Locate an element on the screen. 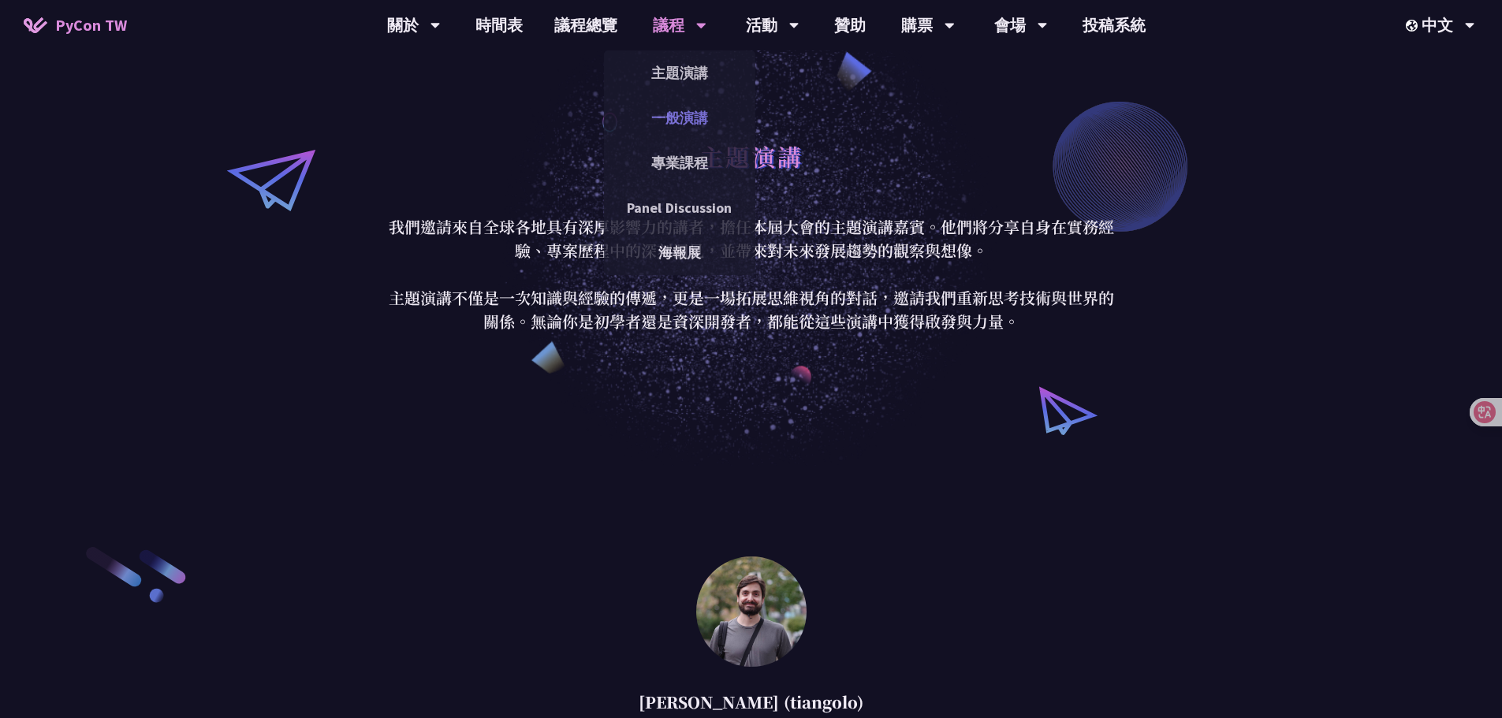 The width and height of the screenshot is (1502, 718). img: Sebastián Ramírez (tiangolo) is located at coordinates (752, 612).